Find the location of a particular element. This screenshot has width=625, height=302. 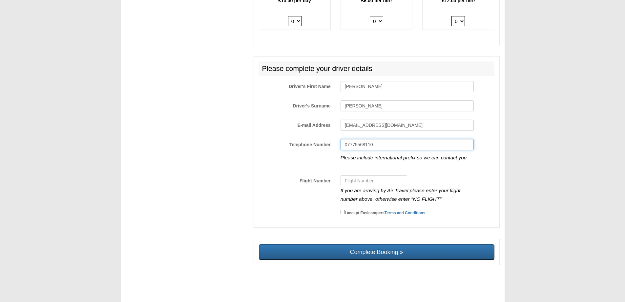

input: Flight Number is located at coordinates (374, 181).